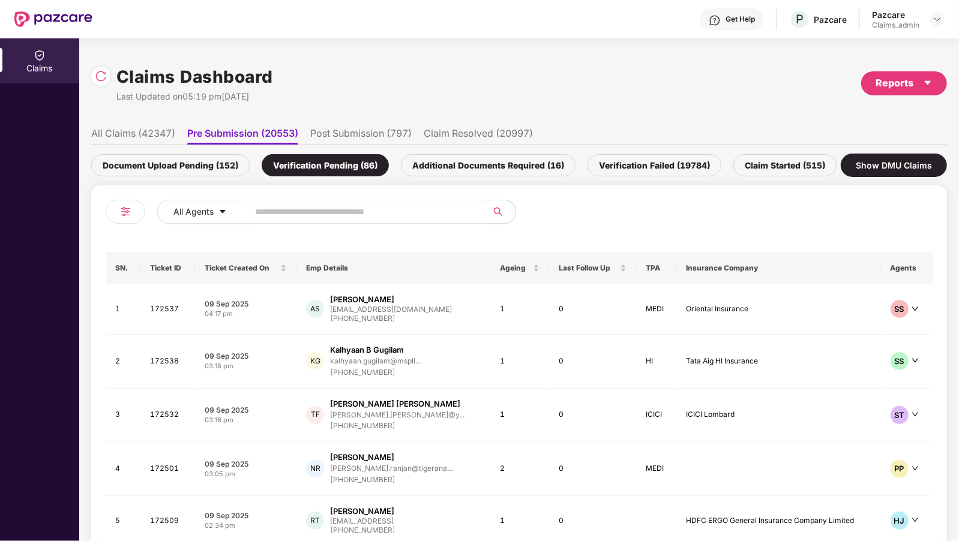  Describe the element at coordinates (53, 19) in the screenshot. I see `img: New Pazcare Logo` at that location.